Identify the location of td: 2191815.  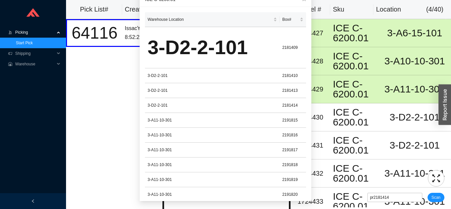
(293, 120).